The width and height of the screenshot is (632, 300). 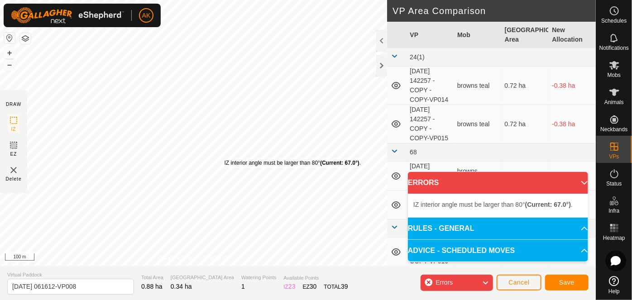 I want to click on p-accordion-header: ADVICE - SCHEDULED MOVES, so click(x=498, y=251).